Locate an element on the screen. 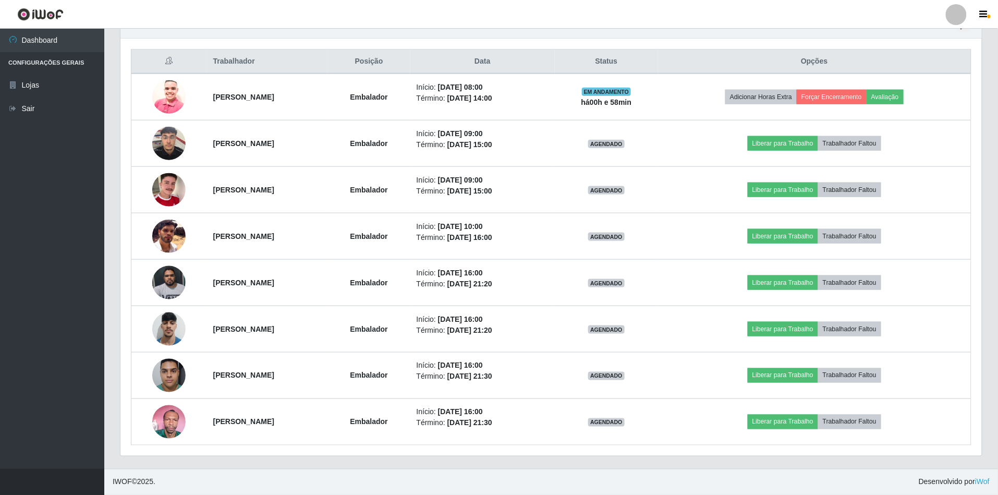 The height and width of the screenshot is (495, 998). img: 1744125761618.jpeg is located at coordinates (169, 97).